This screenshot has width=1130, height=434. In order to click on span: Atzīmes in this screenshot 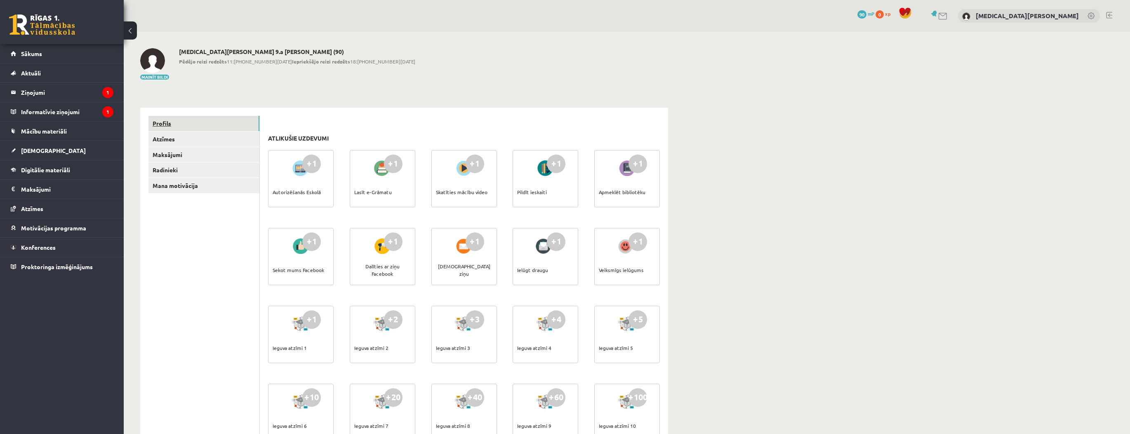, I will do `click(32, 209)`.